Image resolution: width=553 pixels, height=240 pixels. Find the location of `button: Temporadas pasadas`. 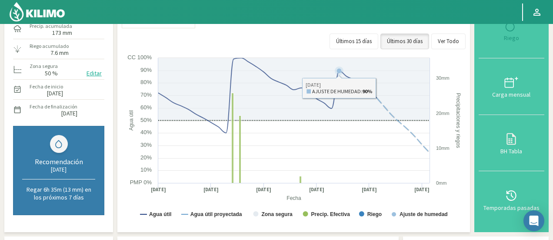

button: Temporadas pasadas is located at coordinates (512, 199).